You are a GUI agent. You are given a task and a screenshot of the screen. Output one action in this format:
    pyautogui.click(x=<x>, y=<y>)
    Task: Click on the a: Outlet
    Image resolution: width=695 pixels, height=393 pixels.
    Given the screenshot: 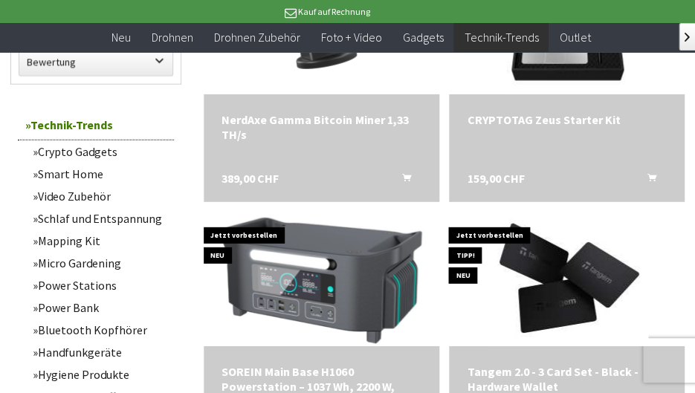 What is the action you would take?
    pyautogui.click(x=574, y=37)
    